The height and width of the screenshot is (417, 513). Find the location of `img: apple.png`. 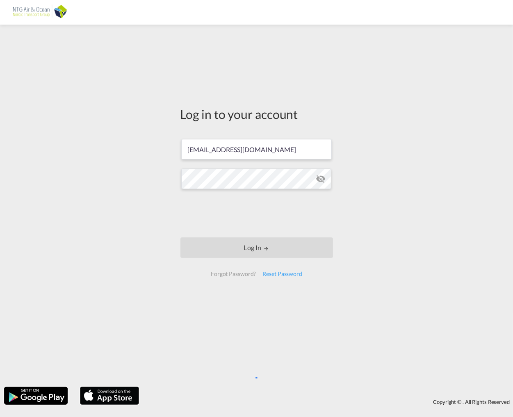

img: apple.png is located at coordinates (109, 396).